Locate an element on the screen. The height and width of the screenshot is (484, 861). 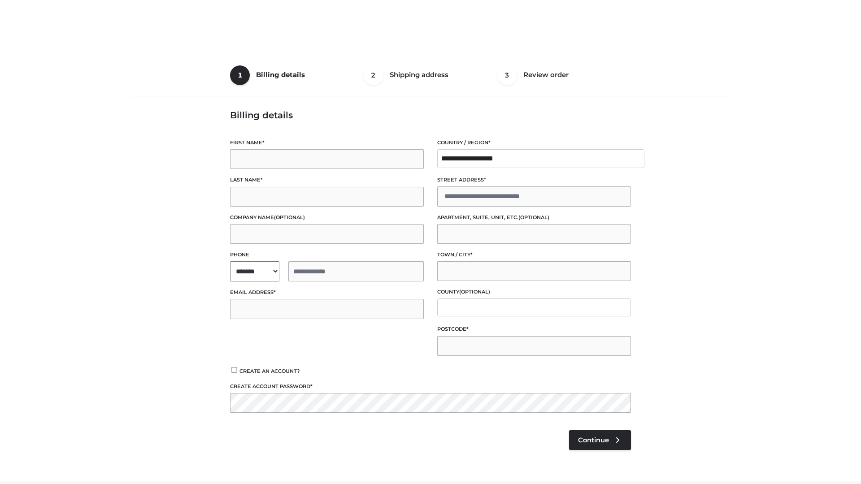
label: Company name is located at coordinates (327, 218).